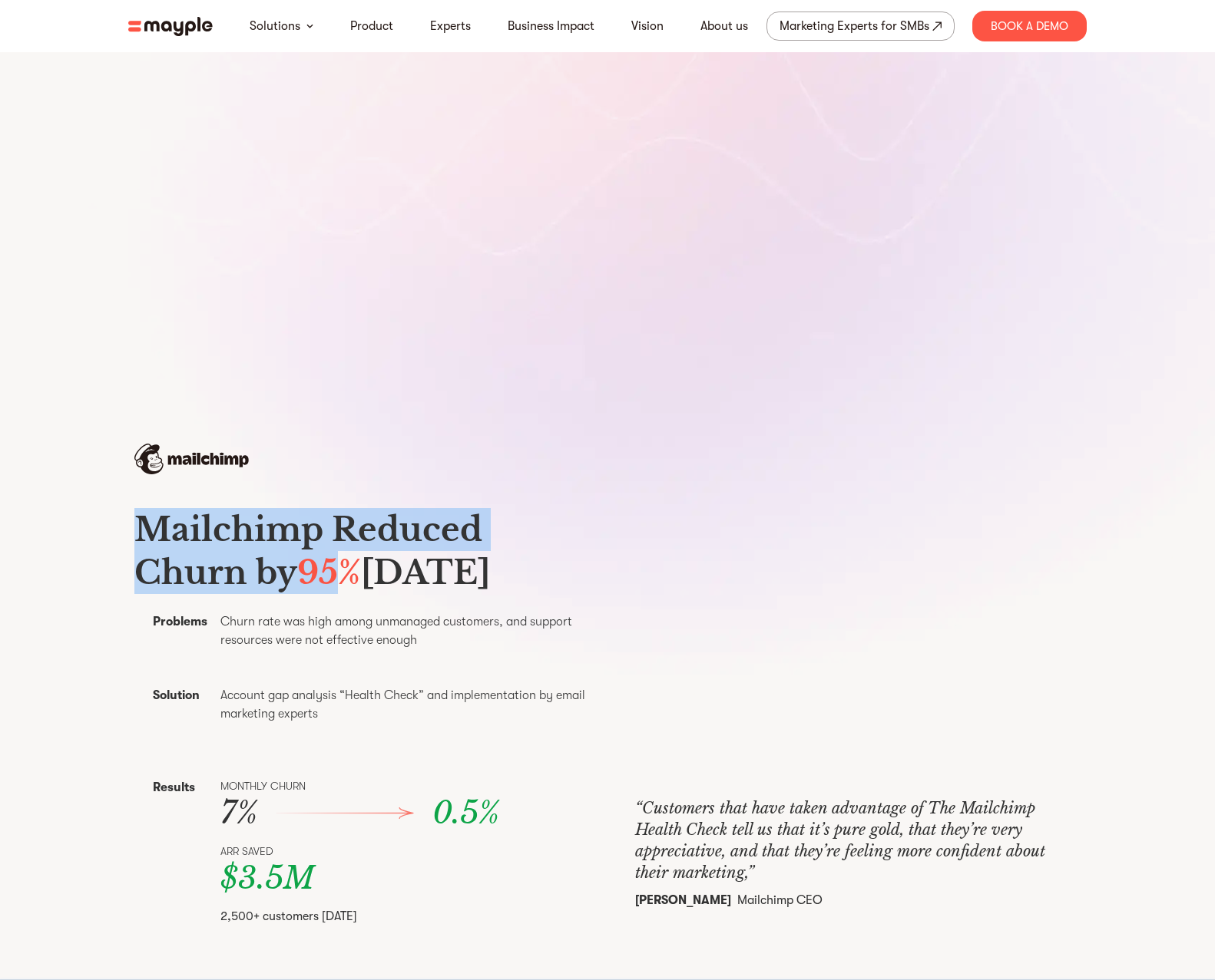  What do you see at coordinates (191, 459) in the screenshot?
I see `img: mailchimp-logo` at bounding box center [191, 459].